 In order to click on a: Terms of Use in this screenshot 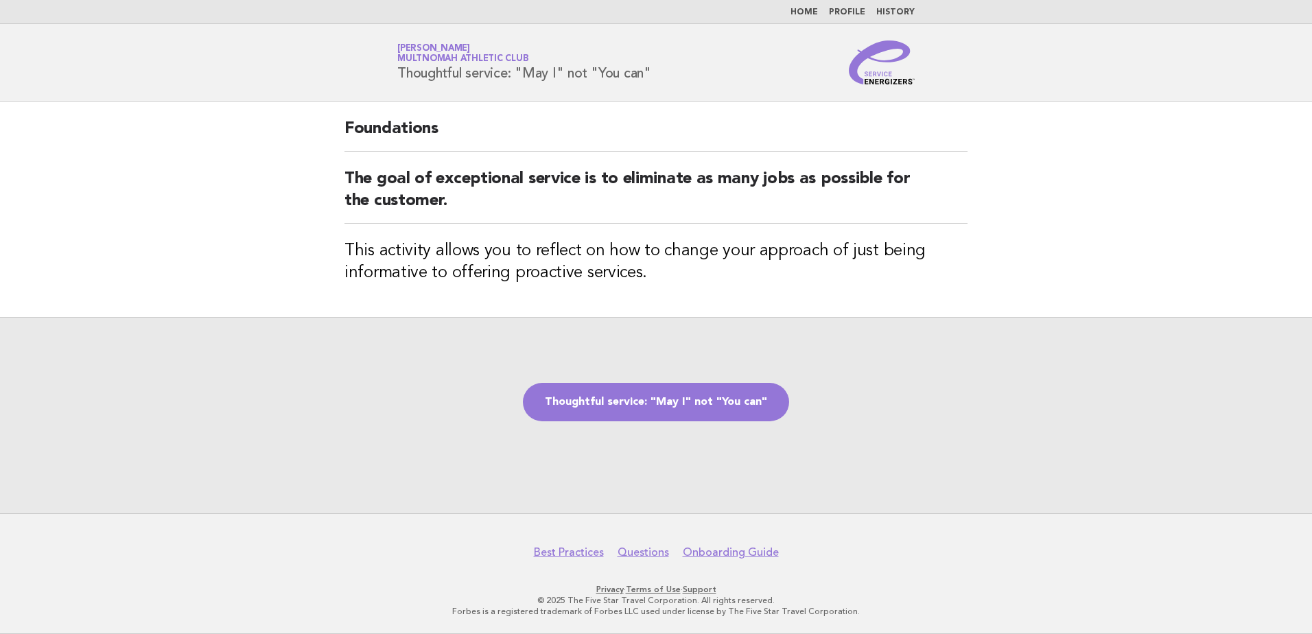, I will do `click(653, 589)`.